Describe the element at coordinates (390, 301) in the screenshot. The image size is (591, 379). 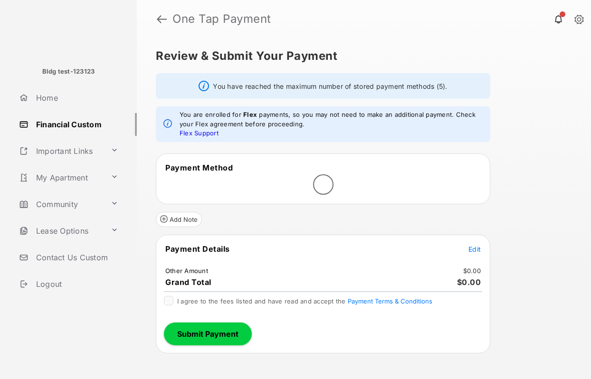
I see `button: I agree to the fees listed and have read and accept the` at that location.